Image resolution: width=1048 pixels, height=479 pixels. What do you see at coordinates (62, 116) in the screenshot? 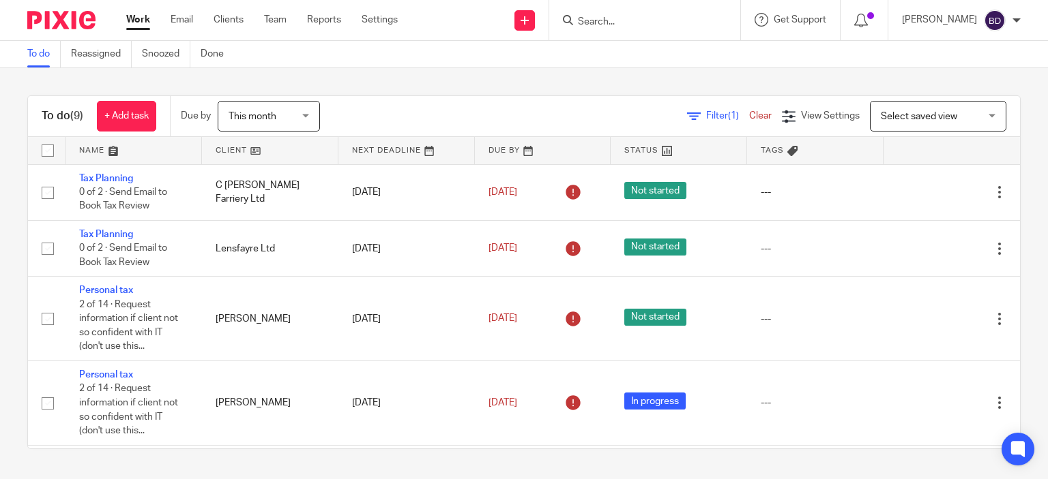
I see `h1: To do` at bounding box center [62, 116].